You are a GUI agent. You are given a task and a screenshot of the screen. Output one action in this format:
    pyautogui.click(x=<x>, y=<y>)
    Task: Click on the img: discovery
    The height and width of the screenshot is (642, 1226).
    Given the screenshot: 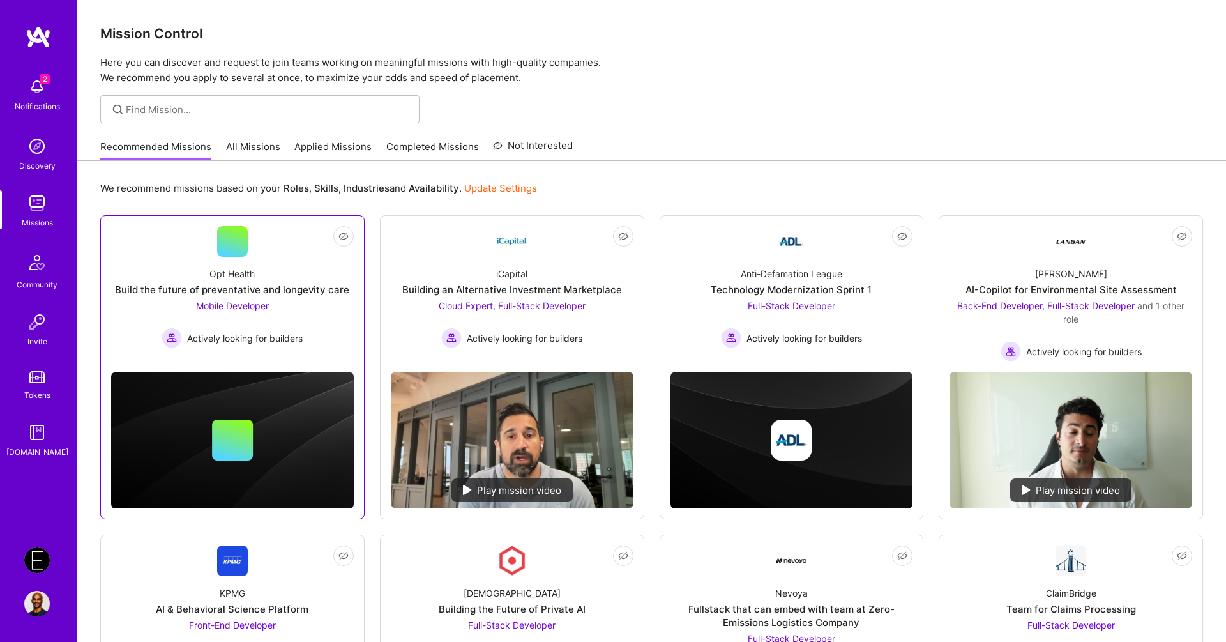 What is the action you would take?
    pyautogui.click(x=37, y=146)
    